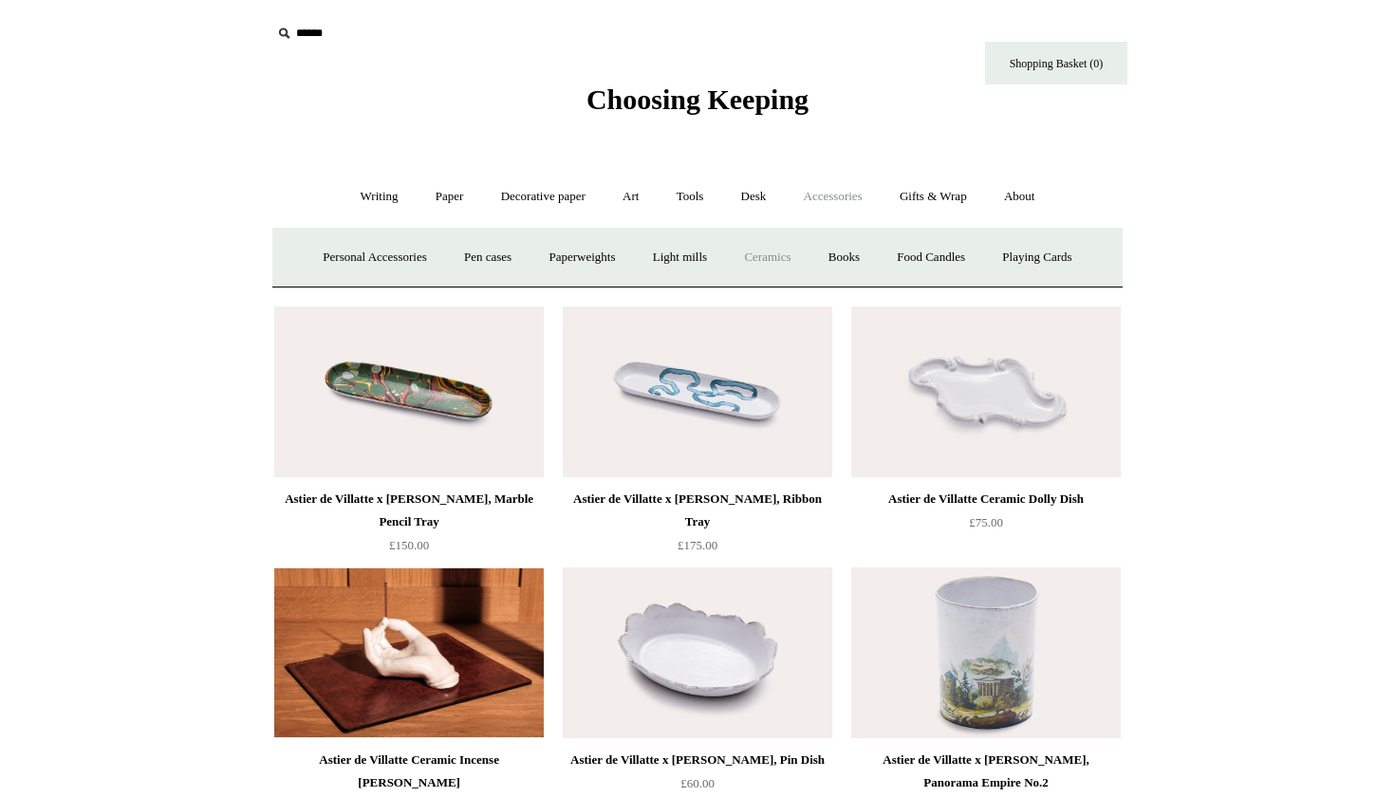 This screenshot has height=797, width=1395. Describe the element at coordinates (697, 545) in the screenshot. I see `span: £175.00` at that location.